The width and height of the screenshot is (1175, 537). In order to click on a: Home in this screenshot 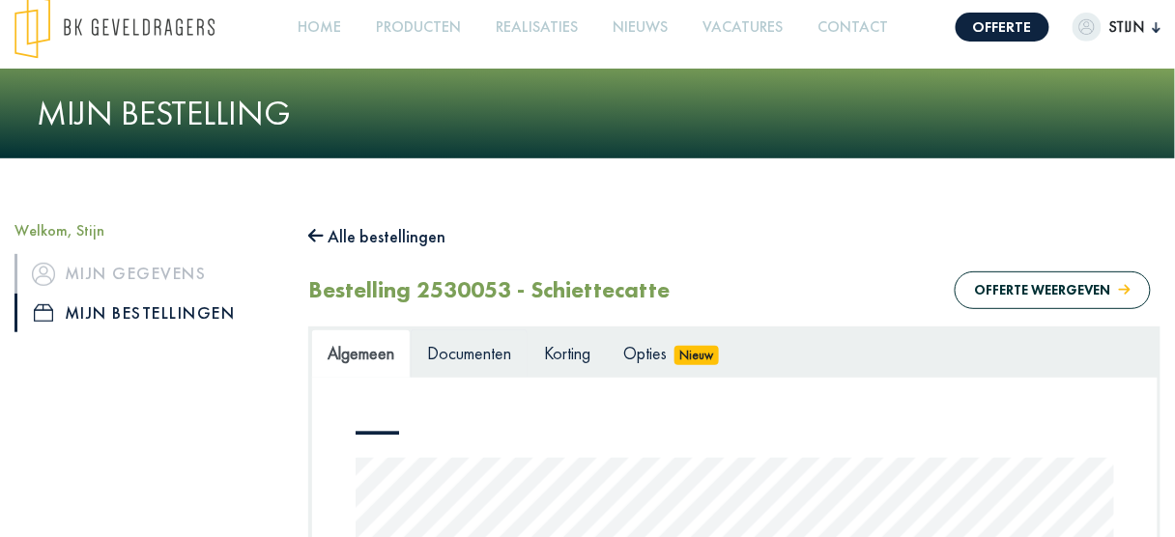, I will do `click(319, 27)`.